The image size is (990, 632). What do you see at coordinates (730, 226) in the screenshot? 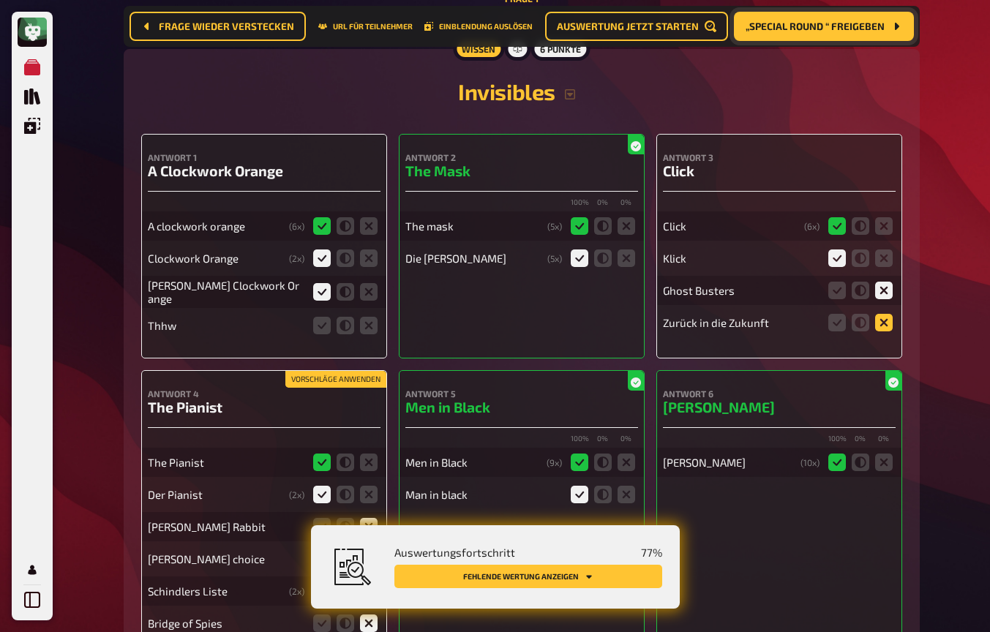
I see `div: Click` at bounding box center [730, 226].